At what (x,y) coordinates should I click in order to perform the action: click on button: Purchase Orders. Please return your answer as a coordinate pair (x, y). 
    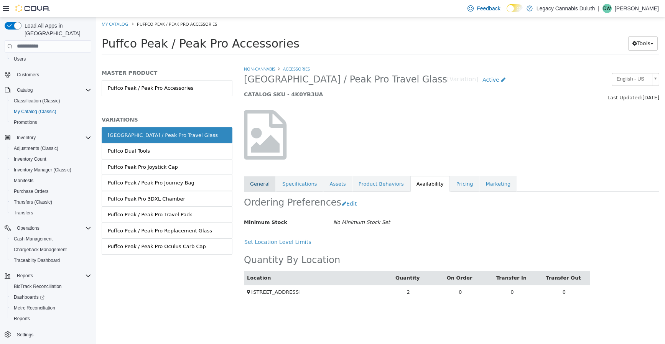
    Looking at the image, I should click on (51, 191).